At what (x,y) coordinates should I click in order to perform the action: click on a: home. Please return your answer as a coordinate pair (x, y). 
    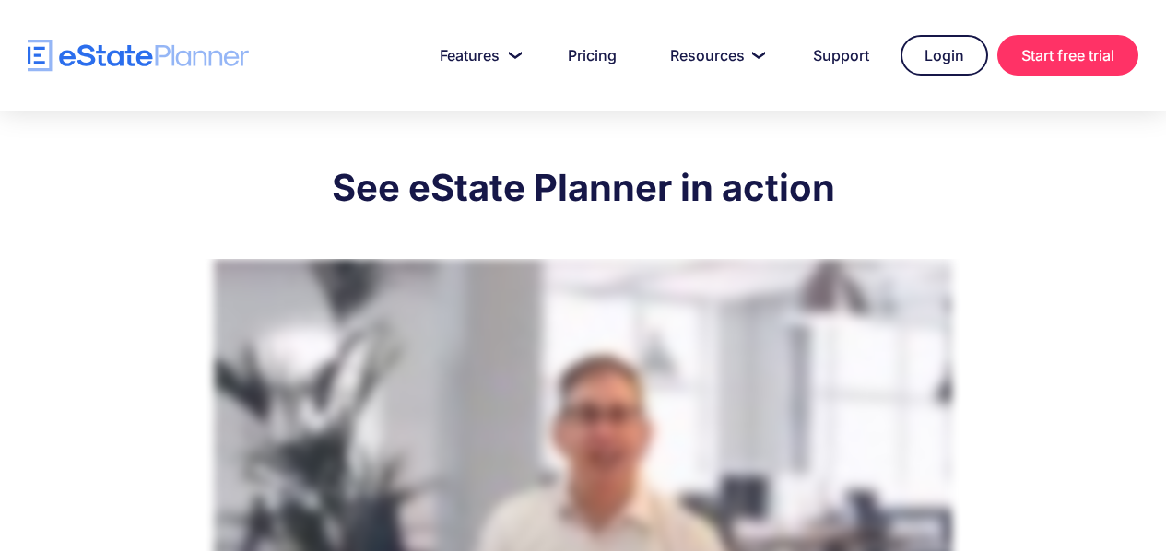
    Looking at the image, I should click on (138, 55).